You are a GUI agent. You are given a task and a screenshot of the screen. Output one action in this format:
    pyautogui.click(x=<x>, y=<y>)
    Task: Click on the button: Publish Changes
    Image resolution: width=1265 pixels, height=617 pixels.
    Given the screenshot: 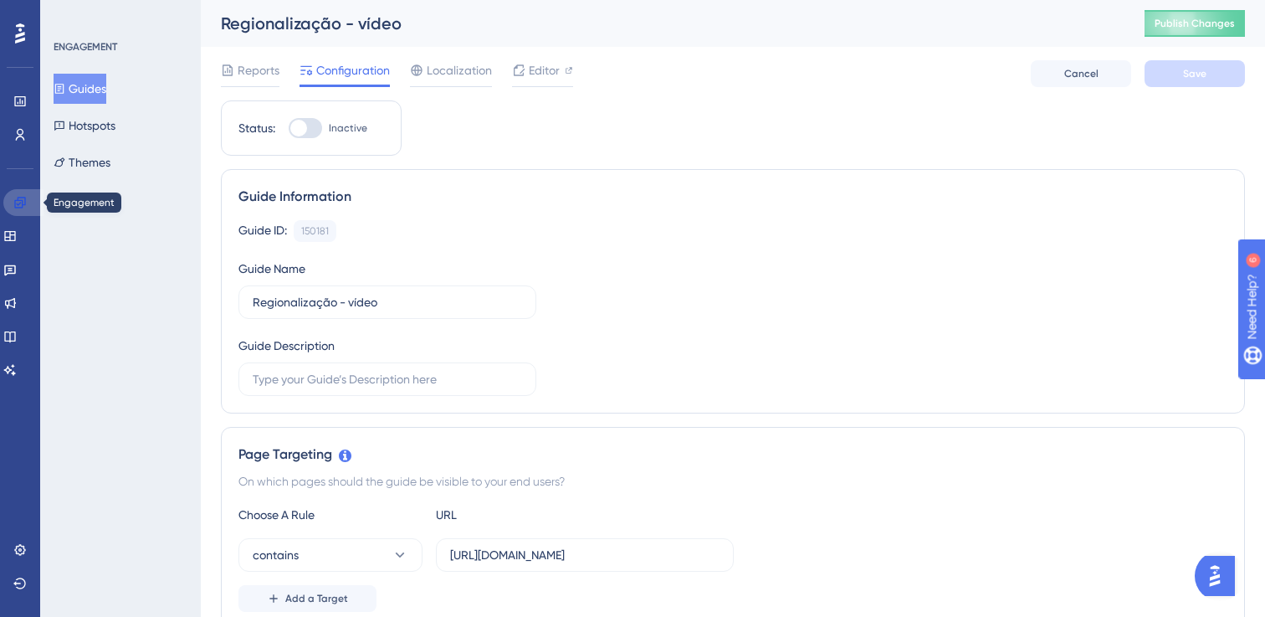 What is the action you would take?
    pyautogui.click(x=1195, y=23)
    